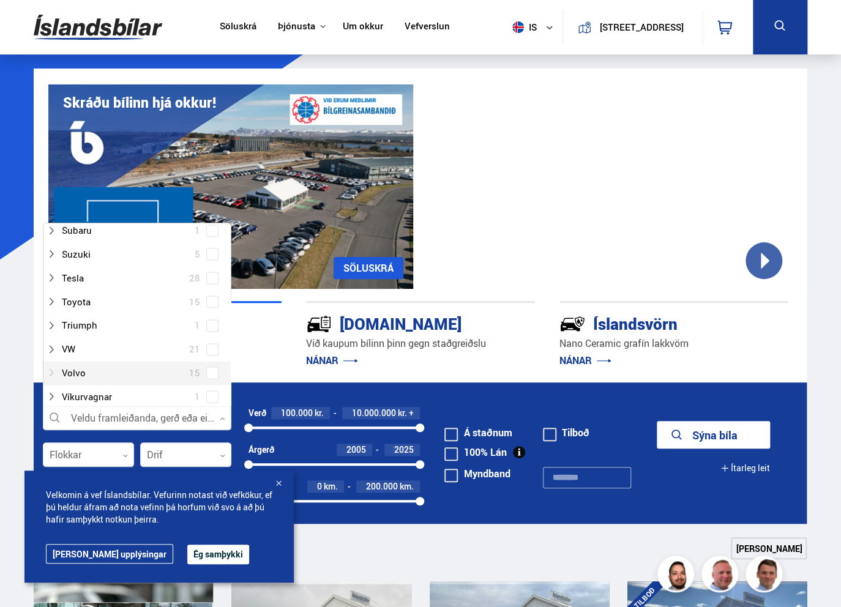  I want to click on span: 0, so click(320, 486).